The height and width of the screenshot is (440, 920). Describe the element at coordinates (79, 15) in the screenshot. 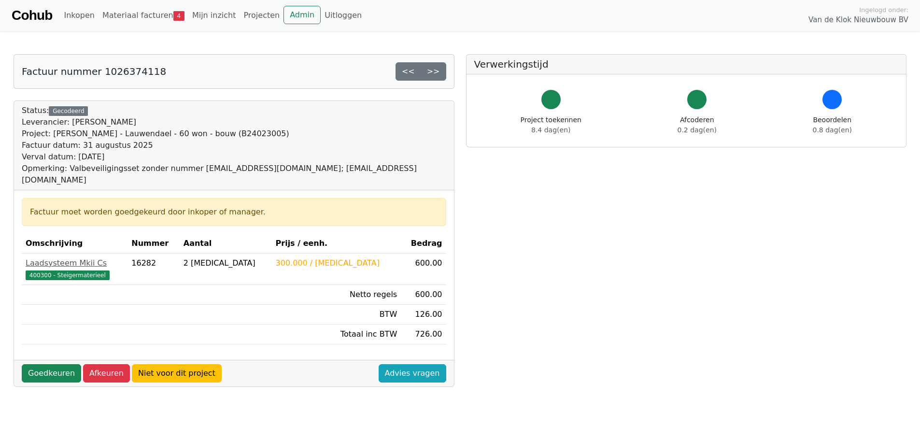

I see `a: Inkopen` at that location.